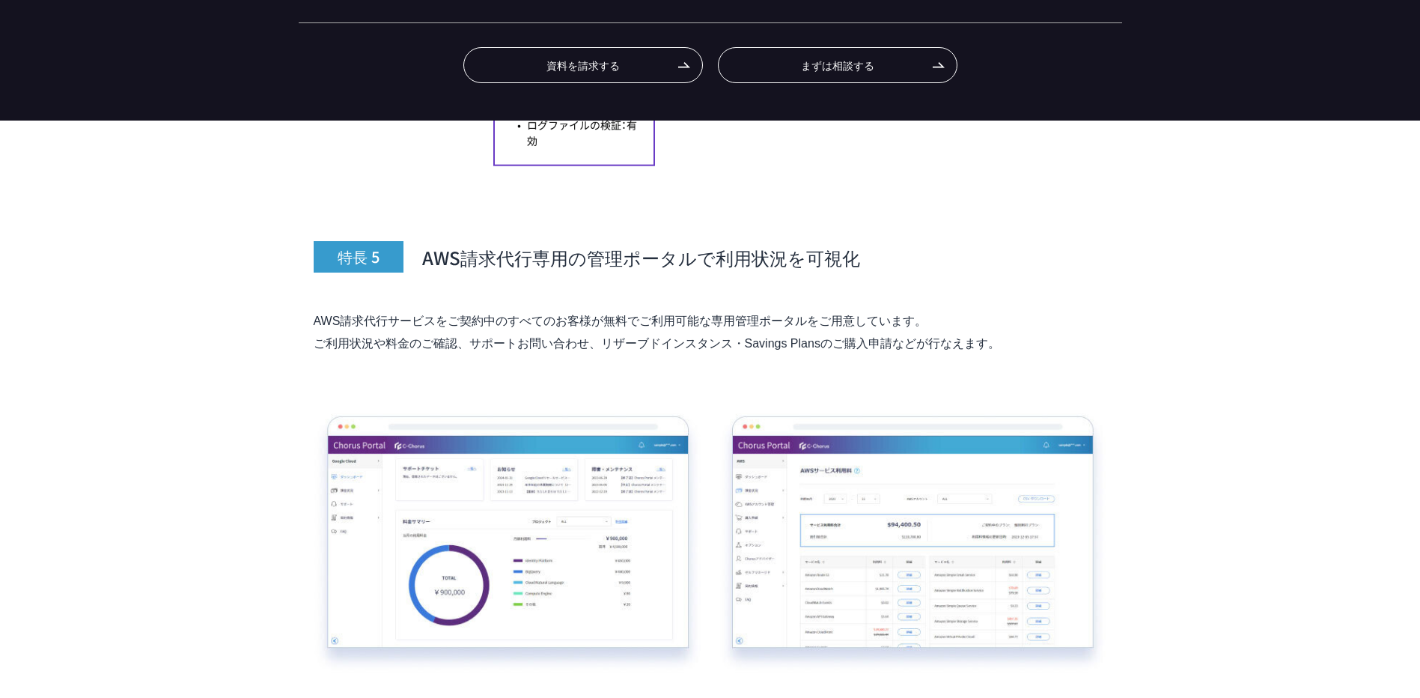 Image resolution: width=1420 pixels, height=698 pixels. I want to click on img: 管理ポータル Chorus Portal イメージ, so click(711, 543).